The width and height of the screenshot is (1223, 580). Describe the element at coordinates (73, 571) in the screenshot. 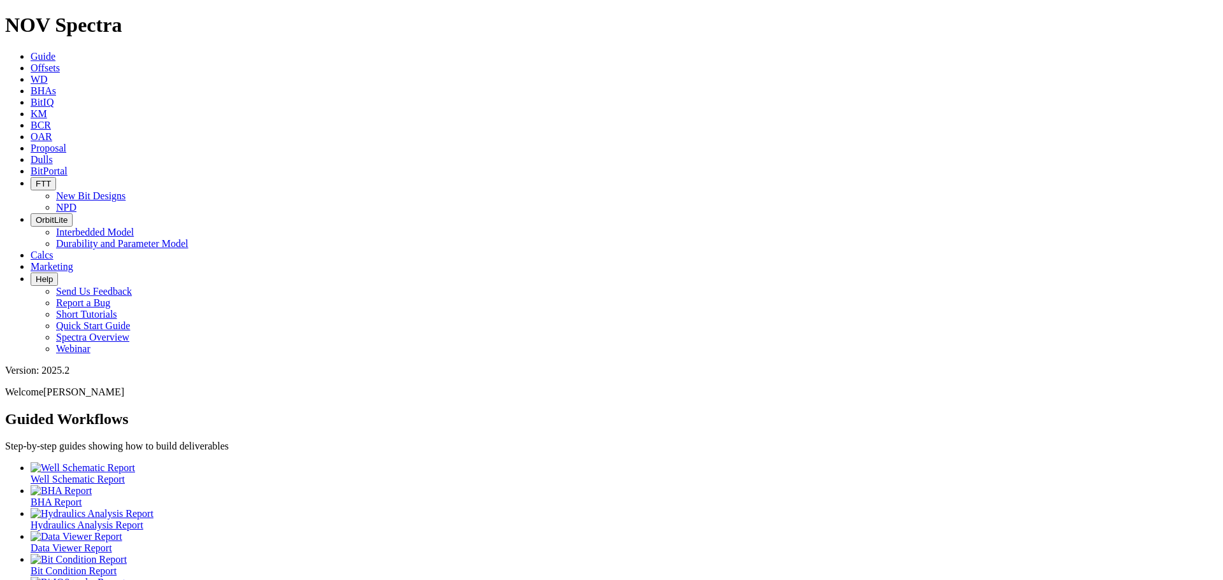

I see `span: Bit Condition Report` at that location.